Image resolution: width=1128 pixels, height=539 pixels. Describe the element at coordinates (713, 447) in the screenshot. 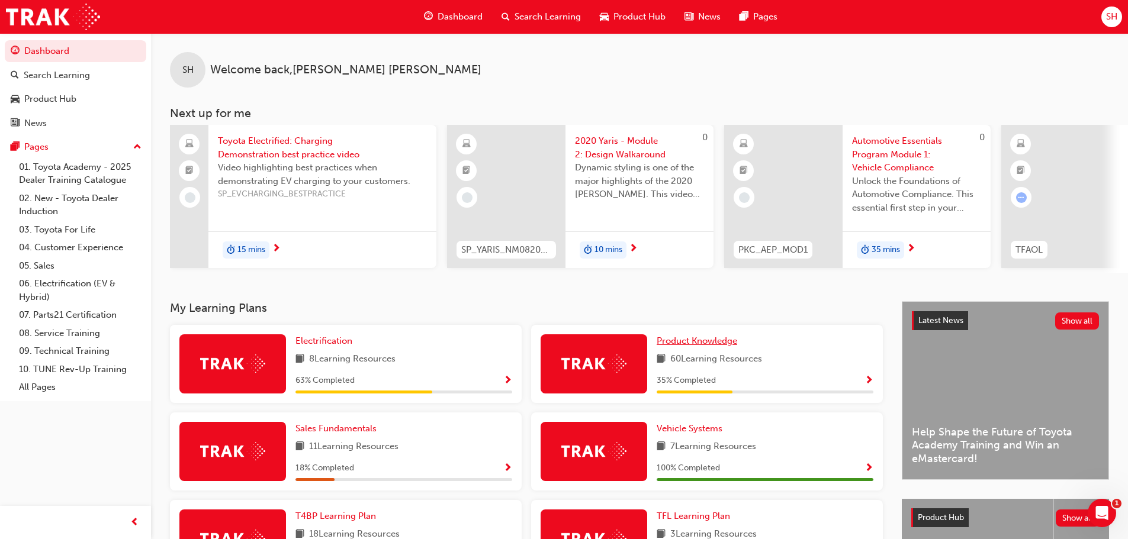

I see `span: 7 Learning Resources` at that location.